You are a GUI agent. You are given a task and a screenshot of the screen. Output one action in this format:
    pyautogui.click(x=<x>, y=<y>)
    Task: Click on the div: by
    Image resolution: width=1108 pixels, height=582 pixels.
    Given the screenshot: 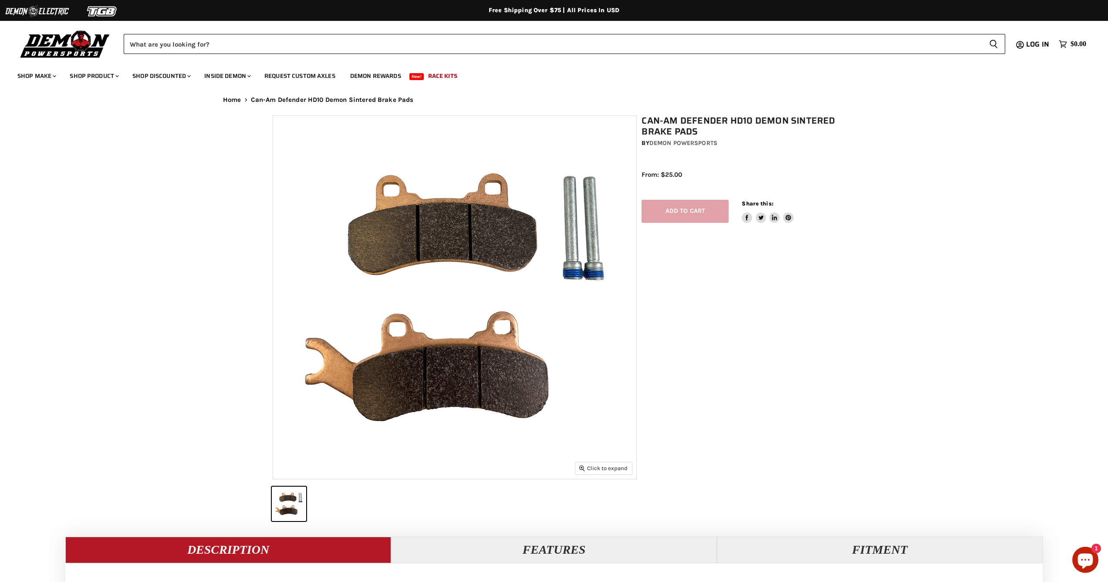 What is the action you would take?
    pyautogui.click(x=741, y=143)
    